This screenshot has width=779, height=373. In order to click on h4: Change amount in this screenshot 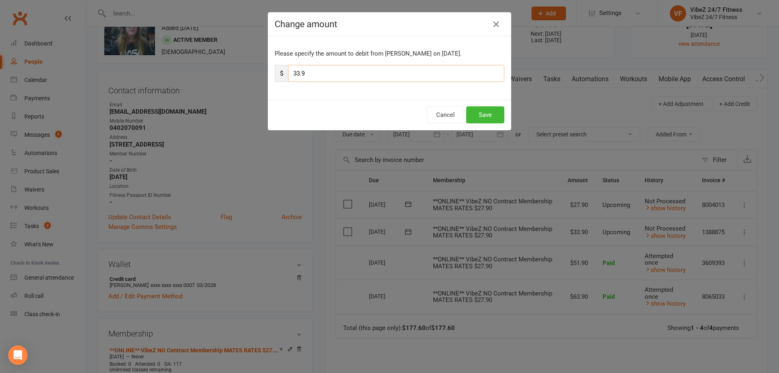, I will do `click(389, 24)`.